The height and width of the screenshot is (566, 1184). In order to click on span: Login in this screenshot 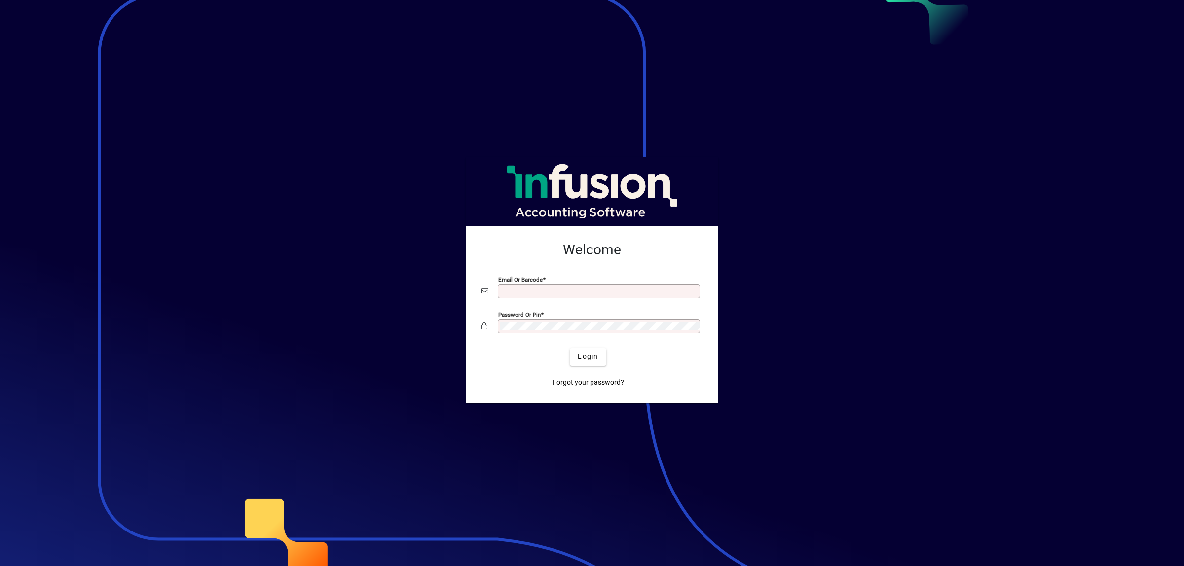, I will do `click(587, 357)`.